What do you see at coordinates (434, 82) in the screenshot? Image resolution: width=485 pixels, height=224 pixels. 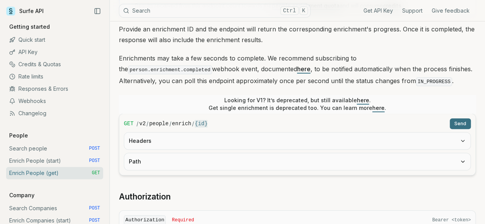 I see `code: IN_PROGRESS` at bounding box center [434, 82].